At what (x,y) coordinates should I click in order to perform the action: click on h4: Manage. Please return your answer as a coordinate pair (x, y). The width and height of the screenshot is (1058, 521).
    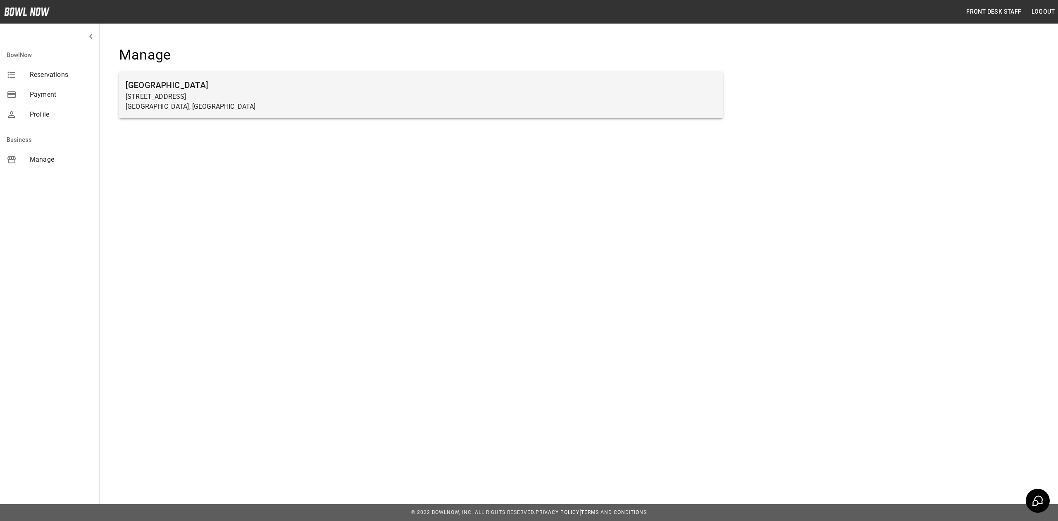
    Looking at the image, I should click on (421, 55).